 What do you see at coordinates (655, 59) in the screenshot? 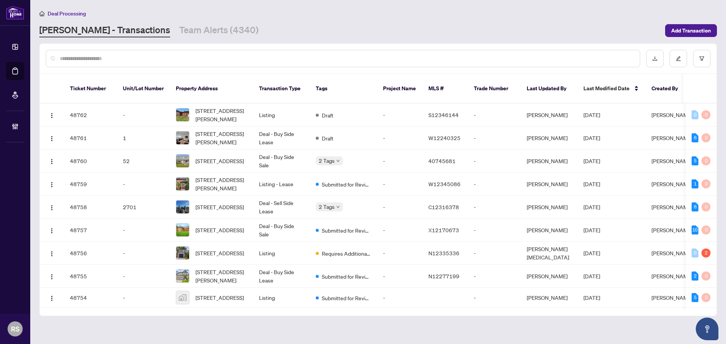
I see `button: download` at bounding box center [655, 59].